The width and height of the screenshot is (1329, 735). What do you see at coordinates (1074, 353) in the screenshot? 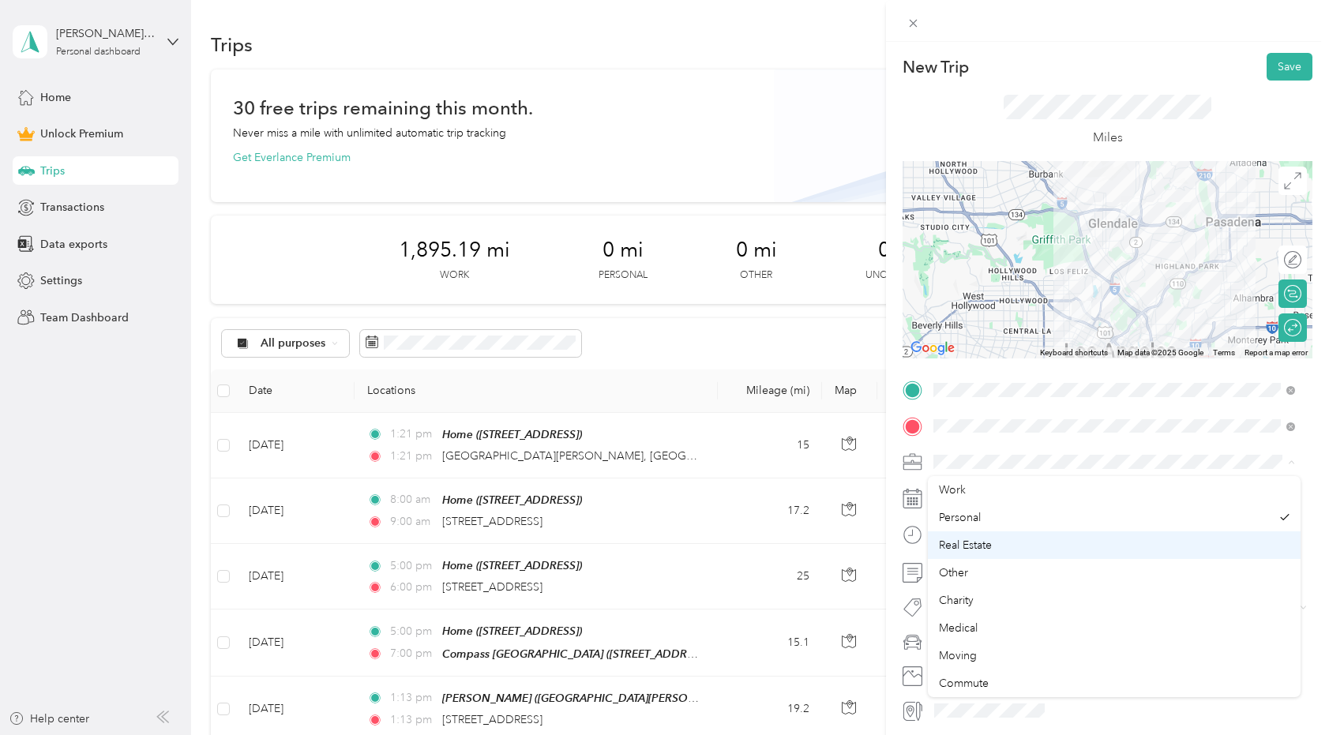
I see `button: Keyboard shortcuts` at bounding box center [1074, 353].